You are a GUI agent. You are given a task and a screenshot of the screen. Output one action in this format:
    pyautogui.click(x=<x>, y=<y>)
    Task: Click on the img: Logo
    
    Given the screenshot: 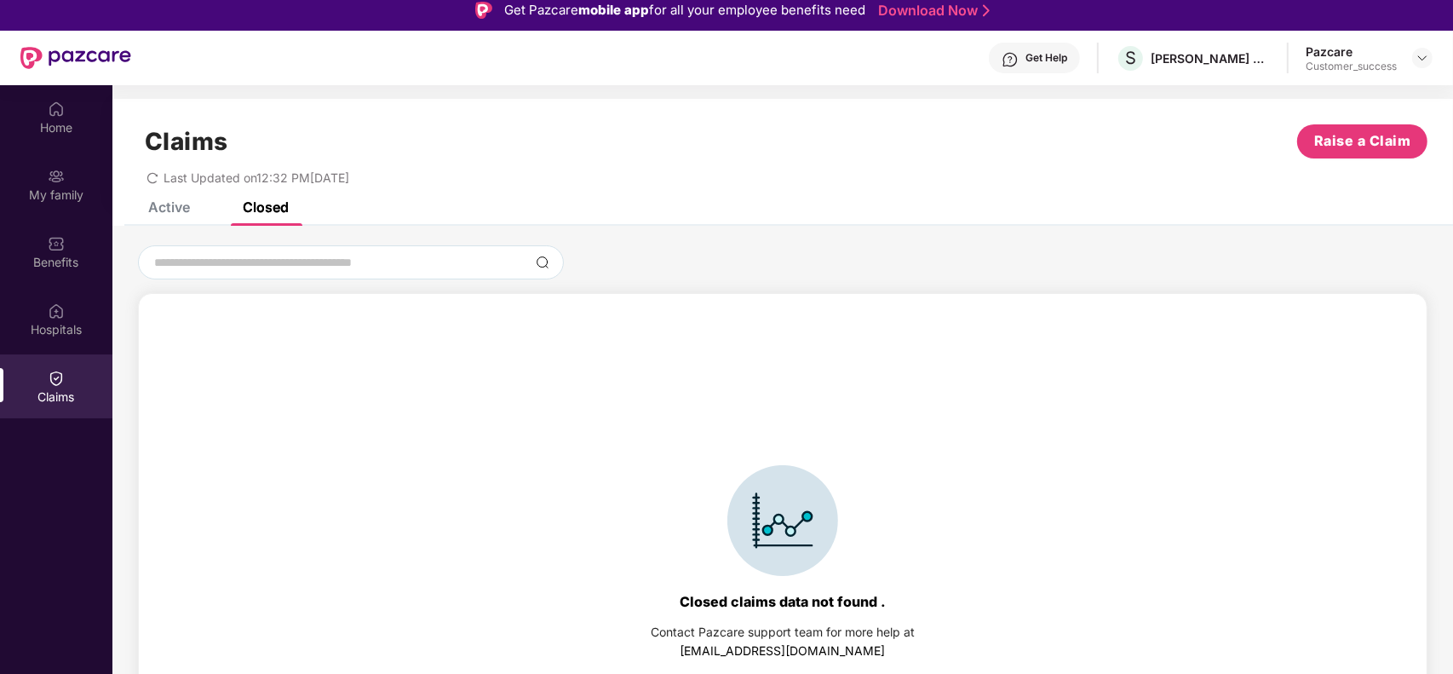 What is the action you would take?
    pyautogui.click(x=484, y=10)
    